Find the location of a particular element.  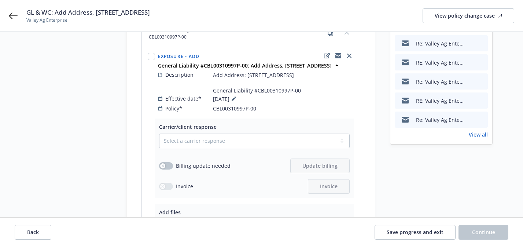

span: Carrier/client response is located at coordinates (188, 126).